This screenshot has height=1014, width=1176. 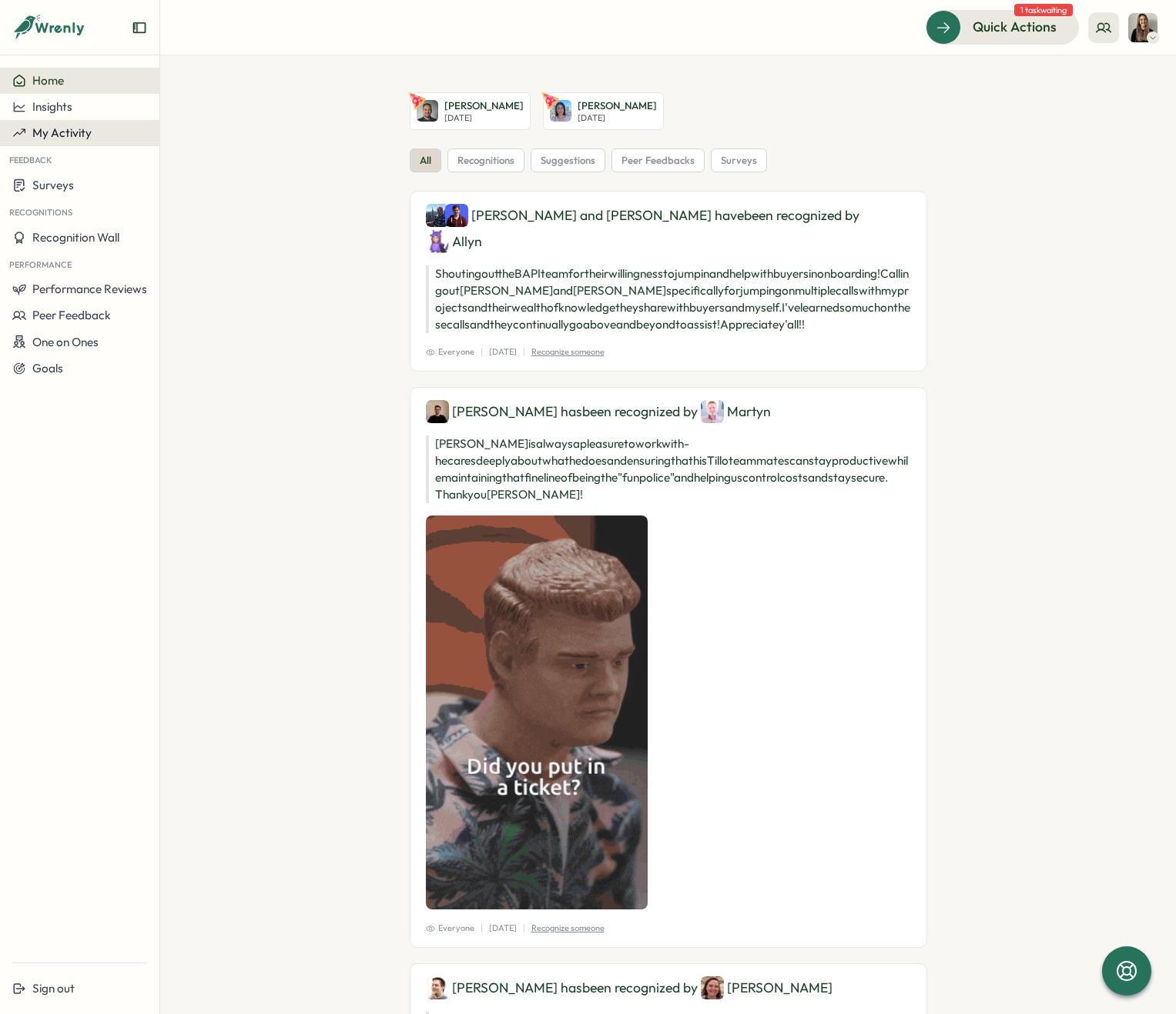 I want to click on img: Charley Watters, so click(x=712, y=989).